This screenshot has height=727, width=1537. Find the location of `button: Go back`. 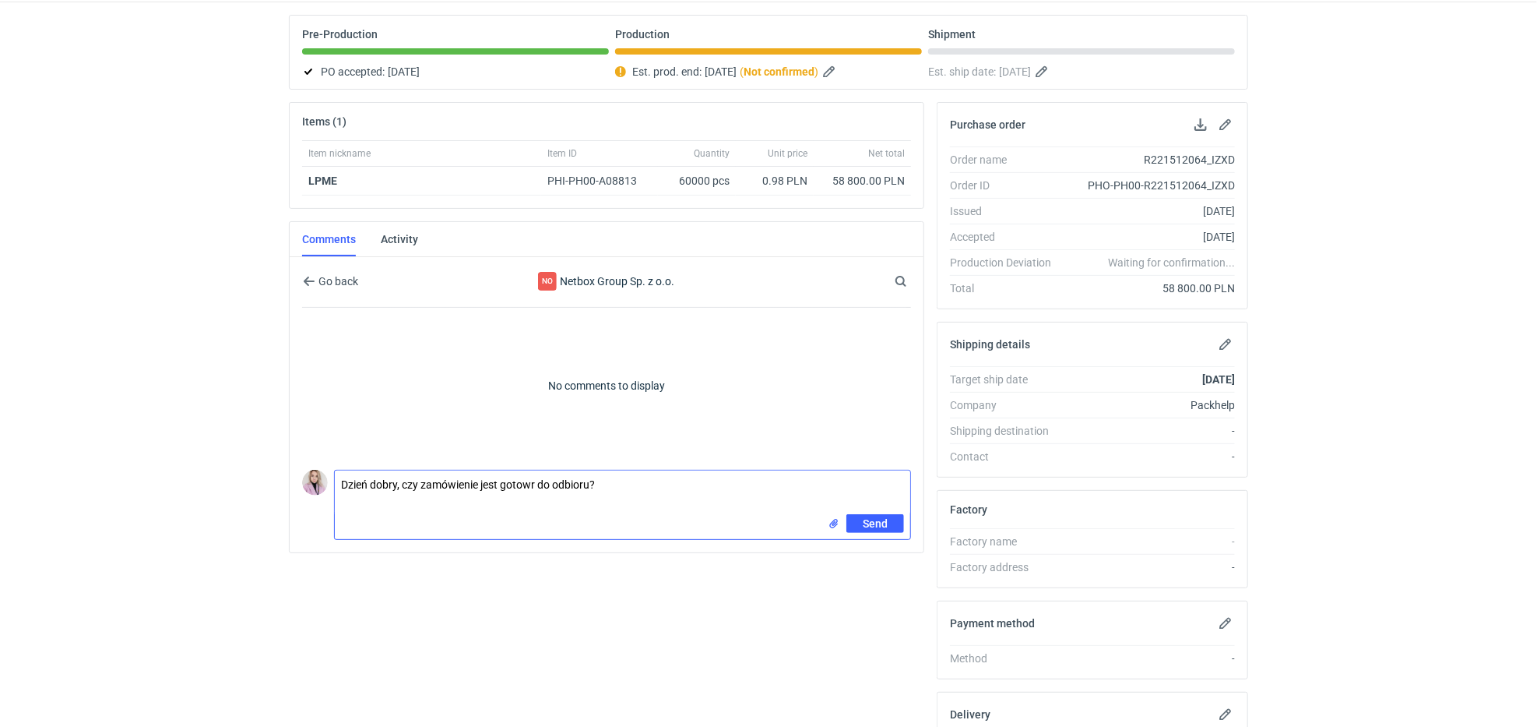

button: Go back is located at coordinates (330, 281).